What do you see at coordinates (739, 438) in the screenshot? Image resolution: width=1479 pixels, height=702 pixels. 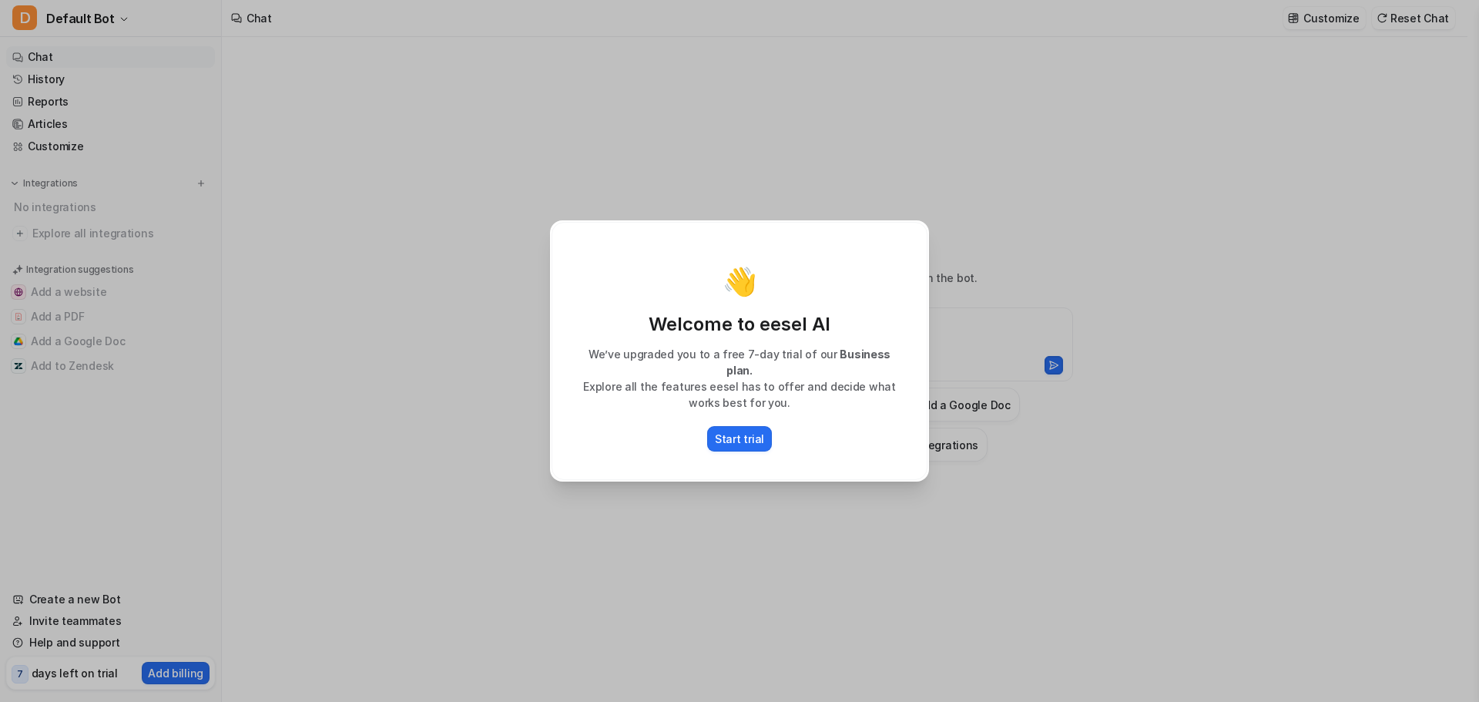 I see `button: Start trial` at bounding box center [739, 438].